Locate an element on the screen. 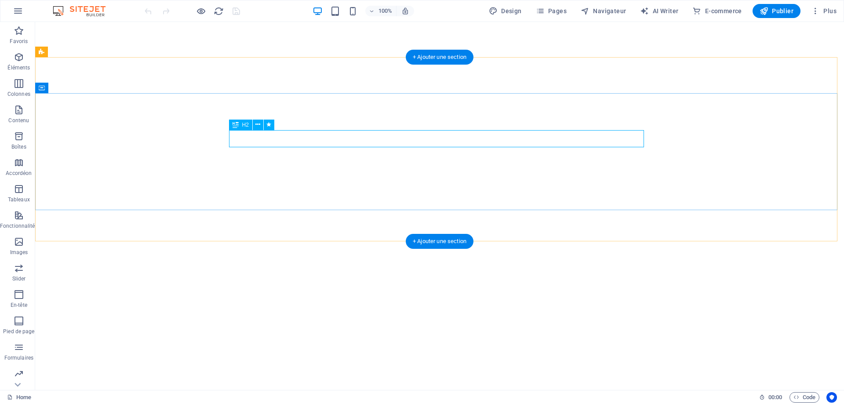 This screenshot has height=404, width=844. button: Plus is located at coordinates (823, 11).